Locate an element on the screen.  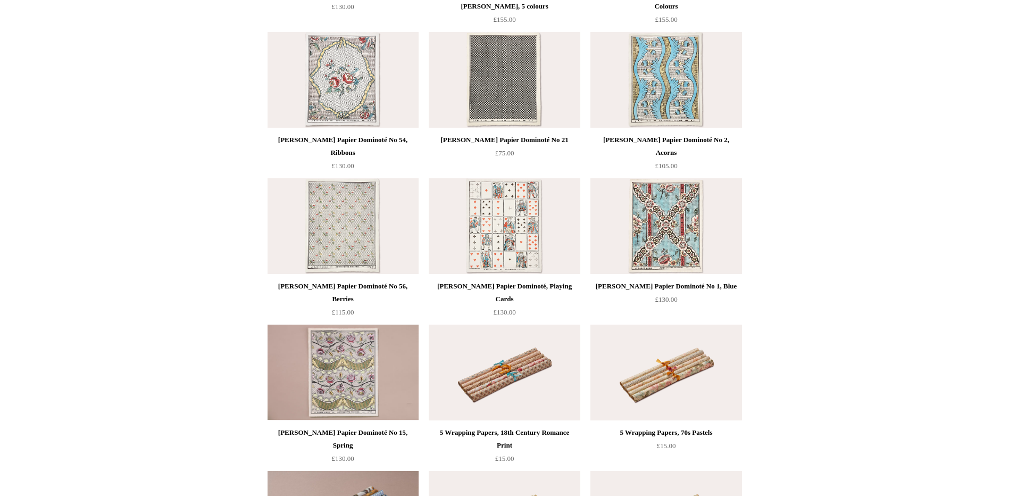
a: Antoinette Poisson Papier Dominoté No 56, Berries Antoinette Poisson Papier Dominoté No 56, Berries is located at coordinates (343, 226).